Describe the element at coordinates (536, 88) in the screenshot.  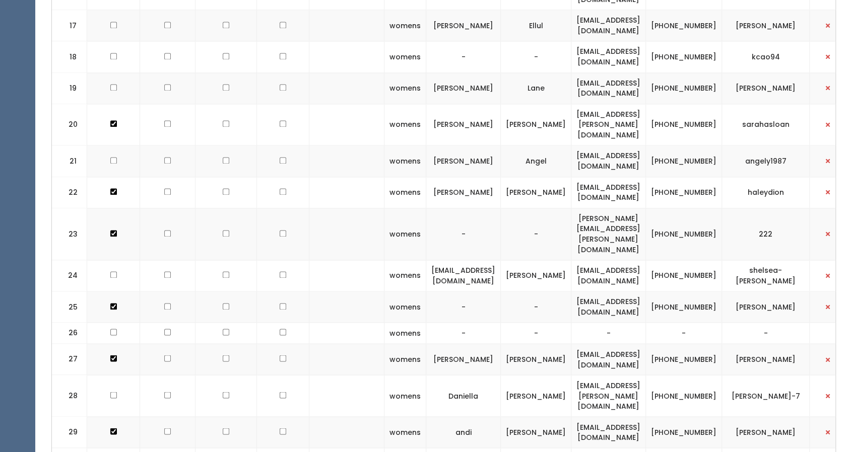
I see `td: Lane` at that location.